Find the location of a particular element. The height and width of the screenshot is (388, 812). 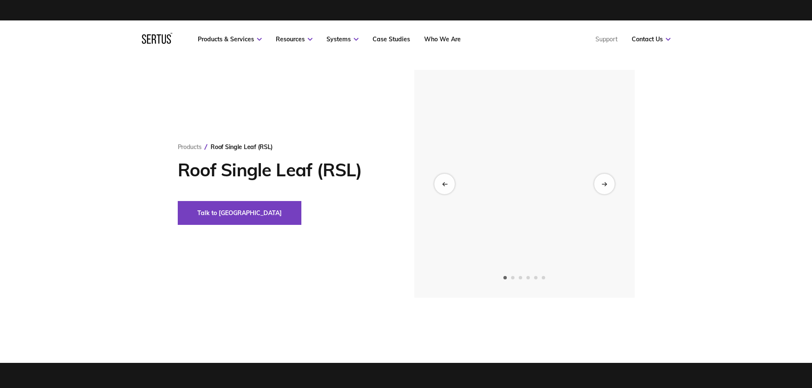

span: Go to slide 6 is located at coordinates (543, 278).